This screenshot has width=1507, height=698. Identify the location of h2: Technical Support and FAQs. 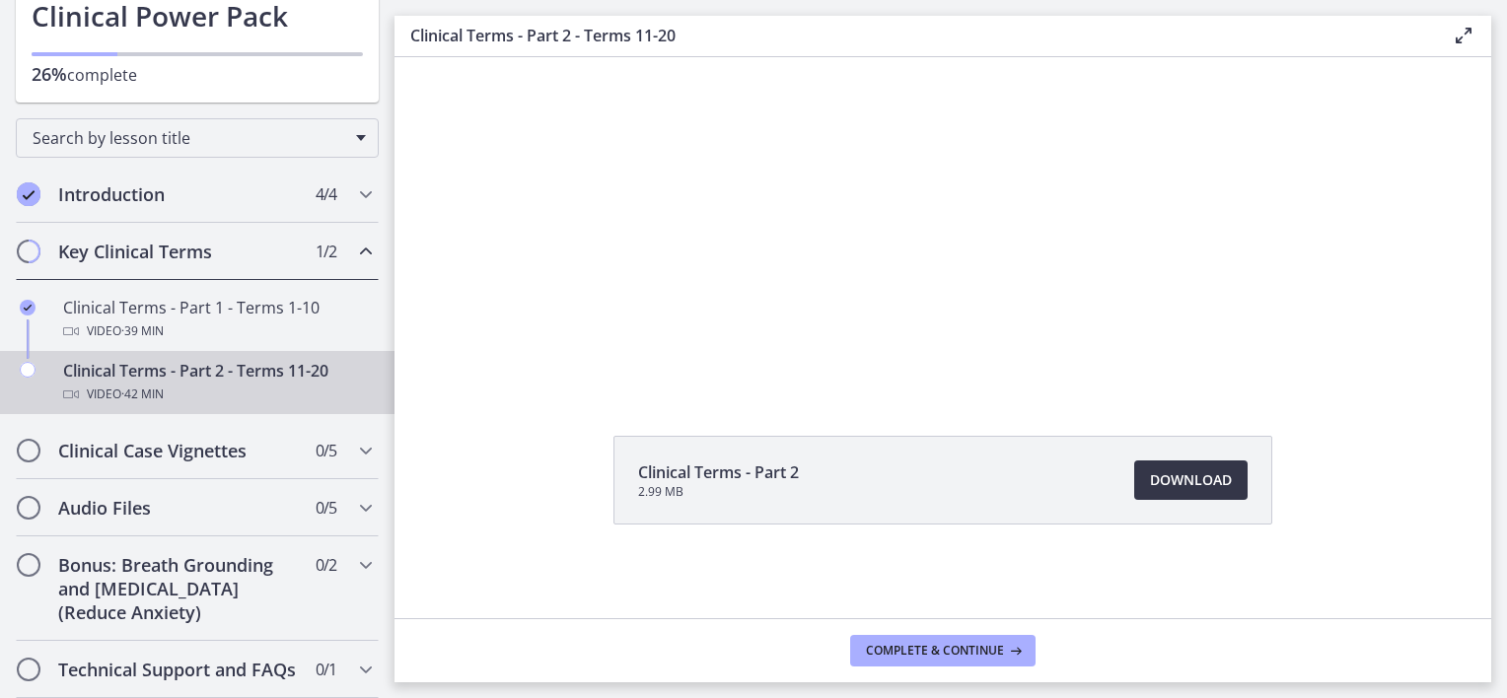
(178, 670).